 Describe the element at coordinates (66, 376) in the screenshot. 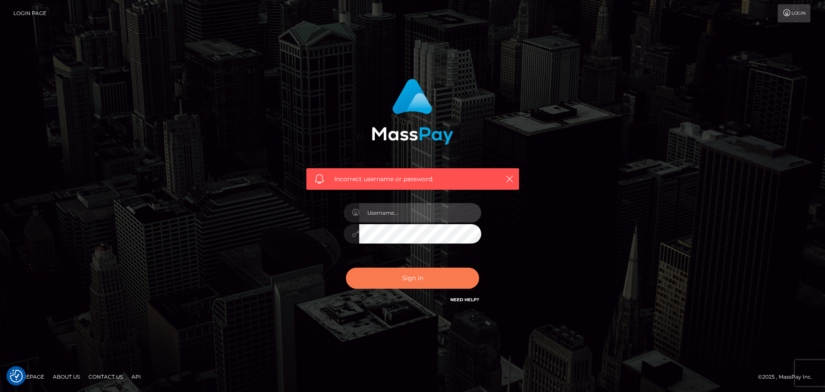

I see `a: About Us` at that location.